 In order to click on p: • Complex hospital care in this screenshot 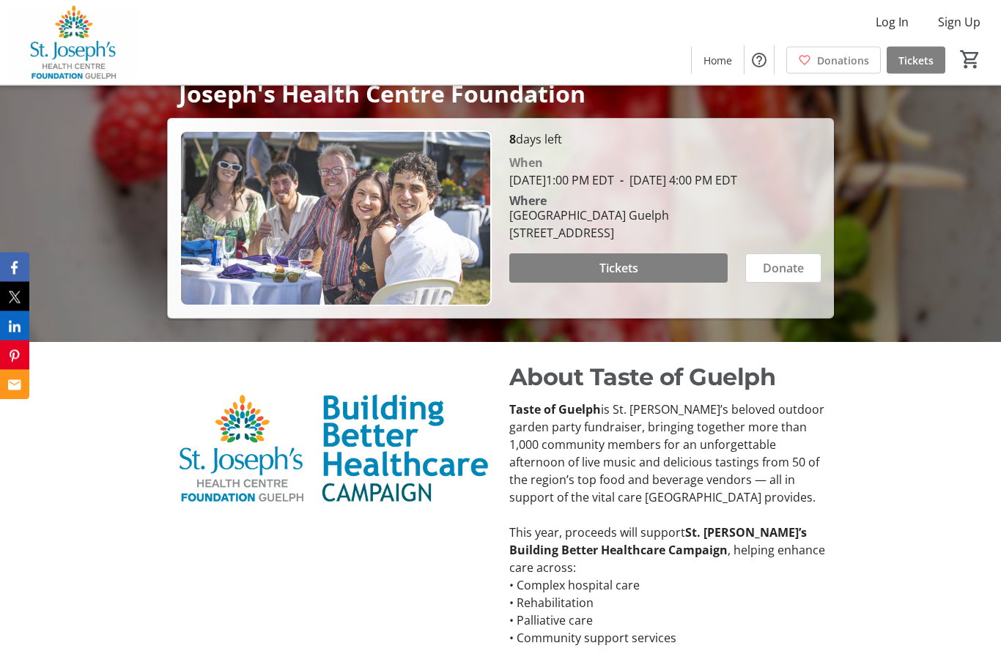, I will do `click(667, 586)`.